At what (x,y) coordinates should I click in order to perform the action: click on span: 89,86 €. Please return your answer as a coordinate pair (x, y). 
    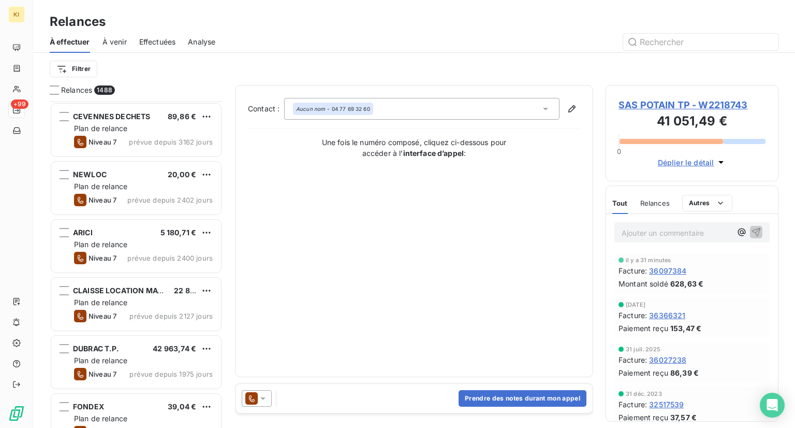
    Looking at the image, I should click on (182, 116).